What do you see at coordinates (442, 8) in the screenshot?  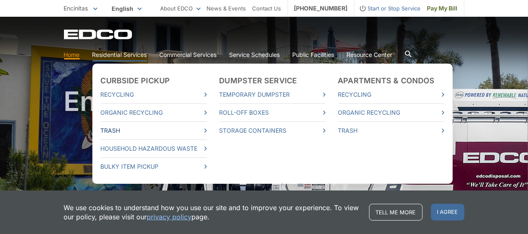 I see `span: Pay My Bill` at bounding box center [442, 8].